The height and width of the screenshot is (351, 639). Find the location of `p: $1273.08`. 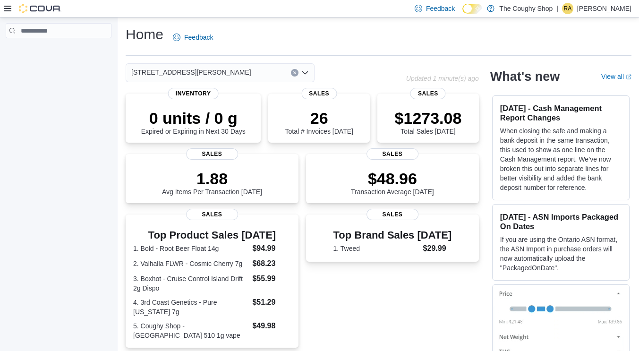

p: $1273.08 is located at coordinates (428, 118).